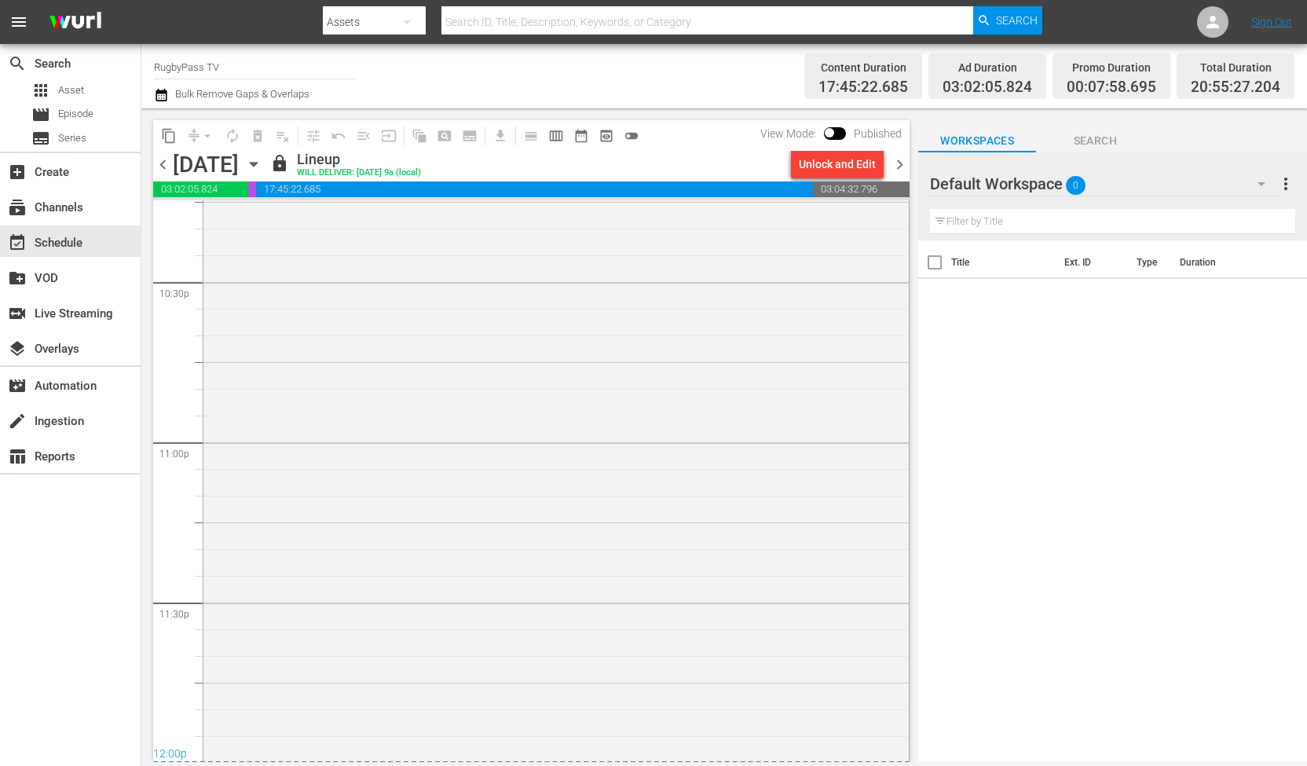  What do you see at coordinates (1218, 262) in the screenshot?
I see `th: Duration` at bounding box center [1218, 262].